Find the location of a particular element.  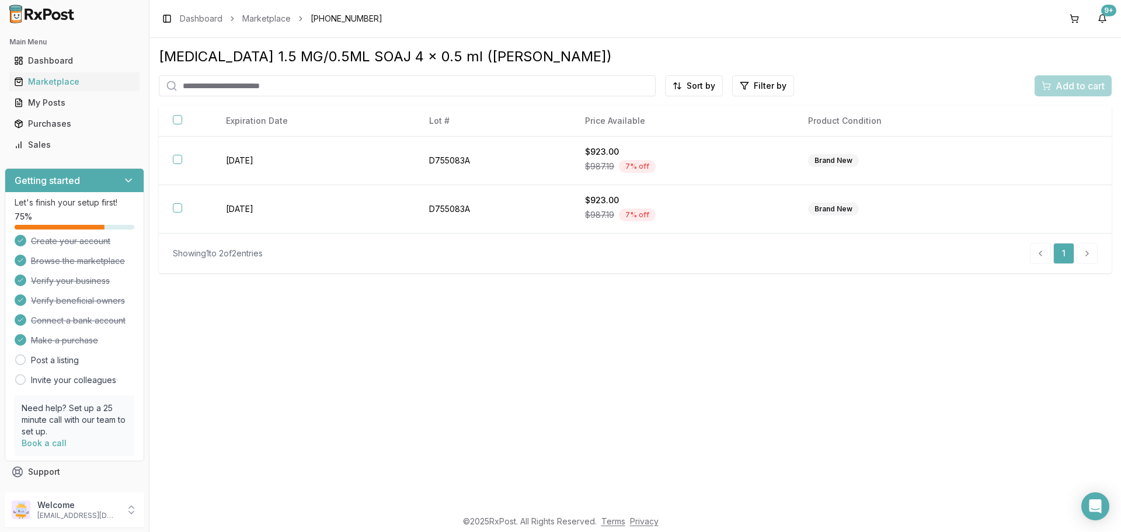

a: Terms is located at coordinates (613, 521).